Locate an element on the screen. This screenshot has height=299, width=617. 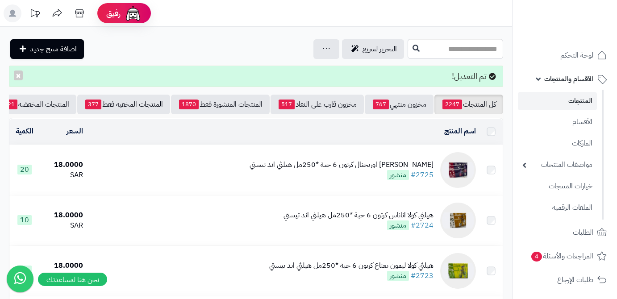
a: مخزون قارب على النفاذ517 is located at coordinates (317, 104).